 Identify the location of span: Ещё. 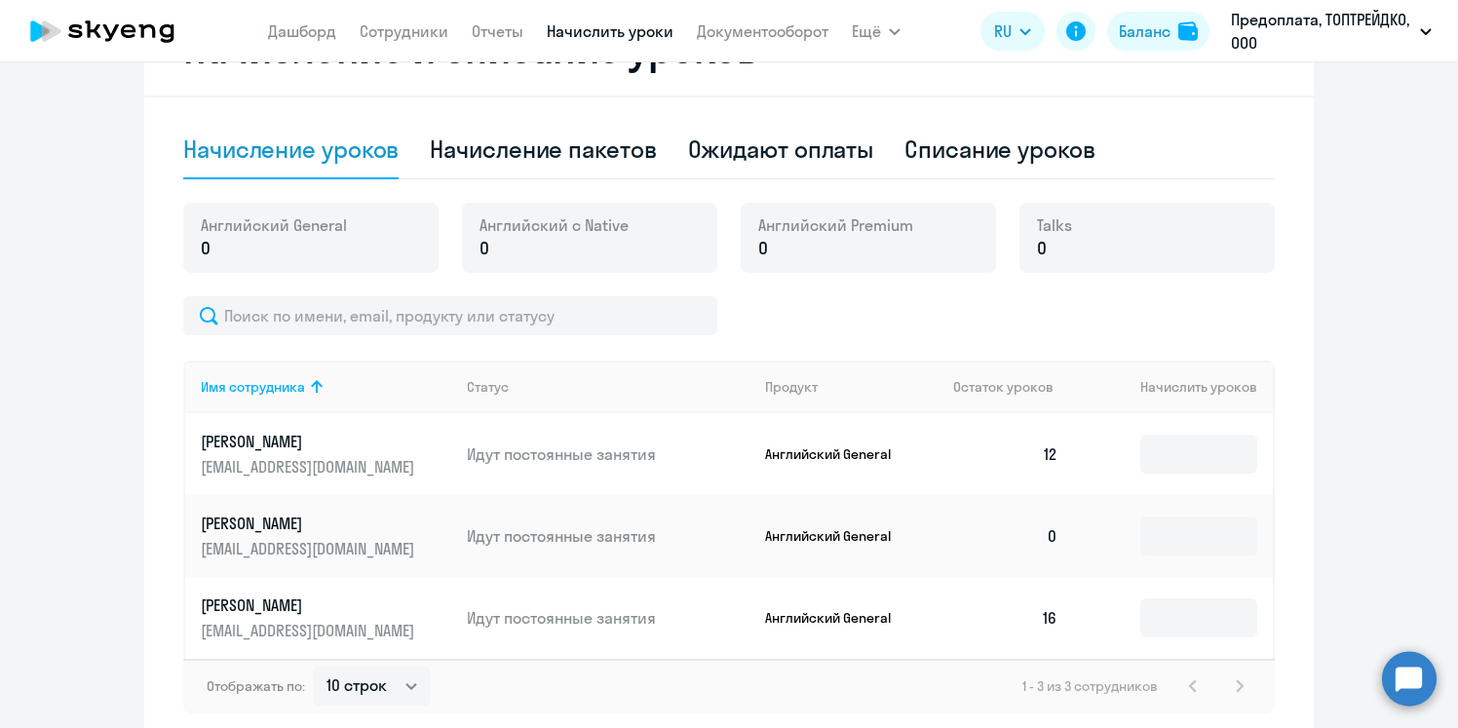
(866, 31).